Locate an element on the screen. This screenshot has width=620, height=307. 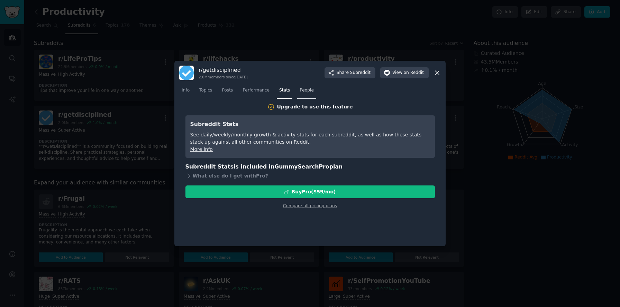
span: GummySearch Pro is located at coordinates (301, 167).